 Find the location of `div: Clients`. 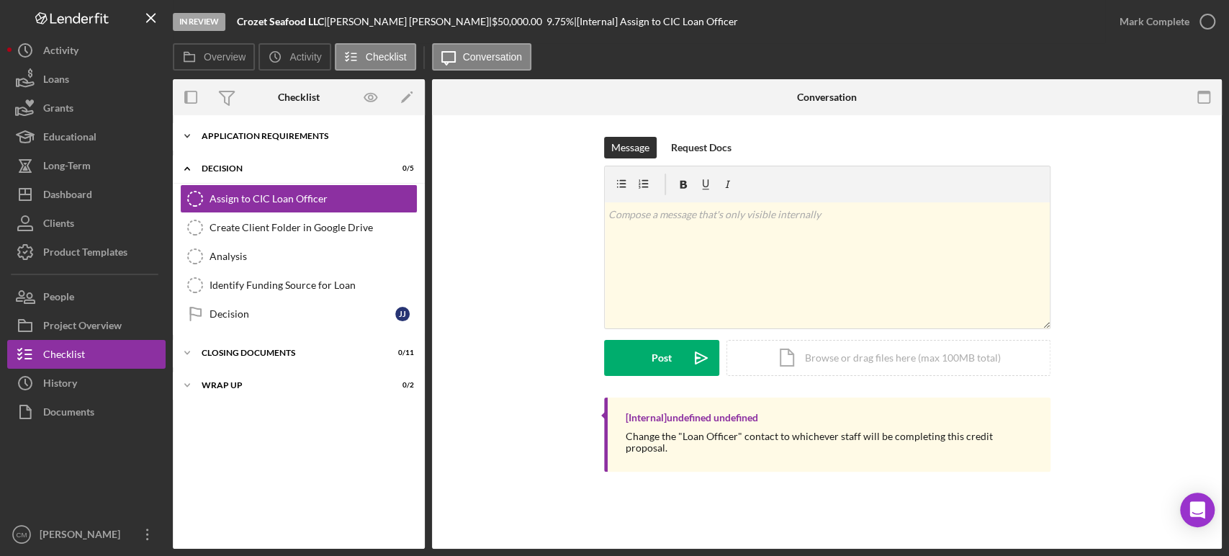

div: Clients is located at coordinates (58, 225).